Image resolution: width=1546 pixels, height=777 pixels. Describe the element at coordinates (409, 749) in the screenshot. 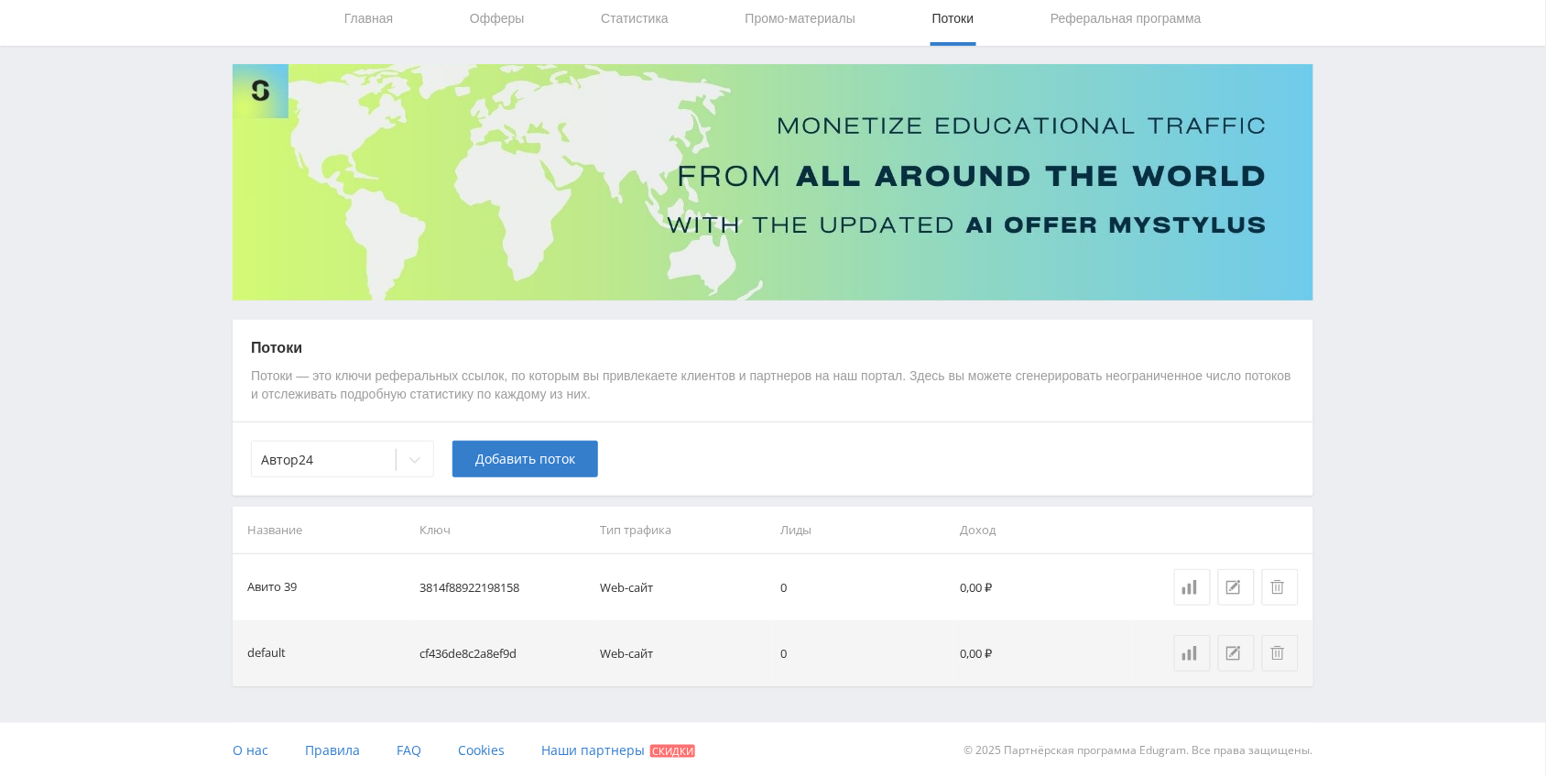

I see `span: FAQ` at that location.